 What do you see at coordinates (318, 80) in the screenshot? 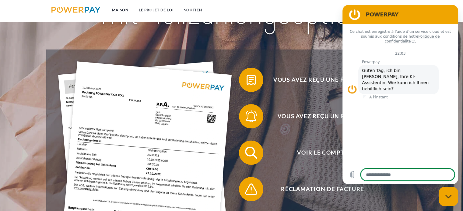
I see `a: Vous avez reçu une facture ?` at bounding box center [318, 80].